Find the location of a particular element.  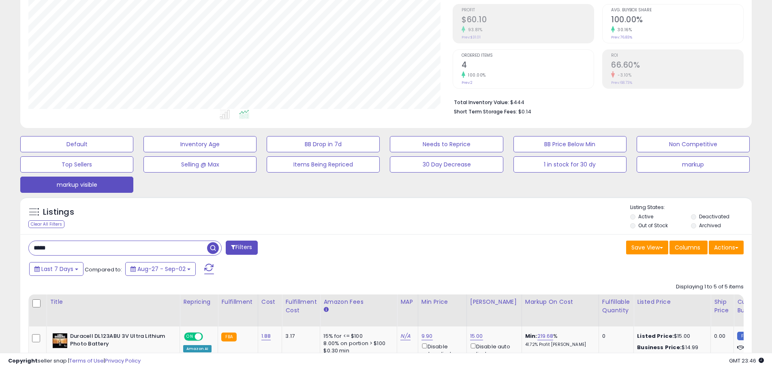

span: OFF is located at coordinates (208, 337).